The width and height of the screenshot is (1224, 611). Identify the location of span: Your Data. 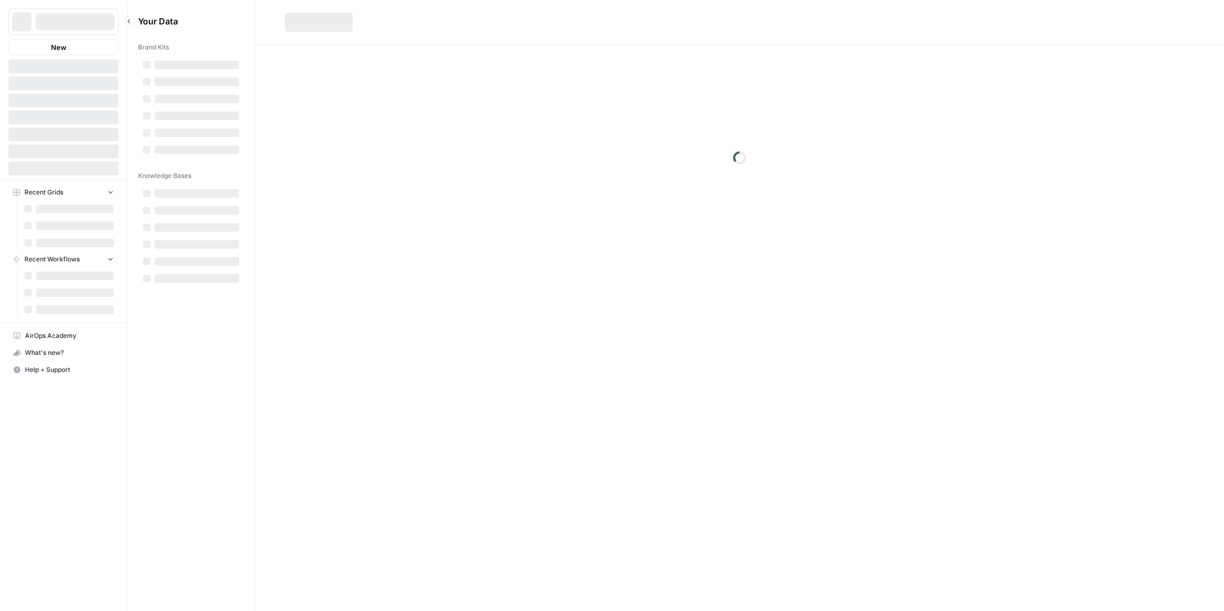
(184, 21).